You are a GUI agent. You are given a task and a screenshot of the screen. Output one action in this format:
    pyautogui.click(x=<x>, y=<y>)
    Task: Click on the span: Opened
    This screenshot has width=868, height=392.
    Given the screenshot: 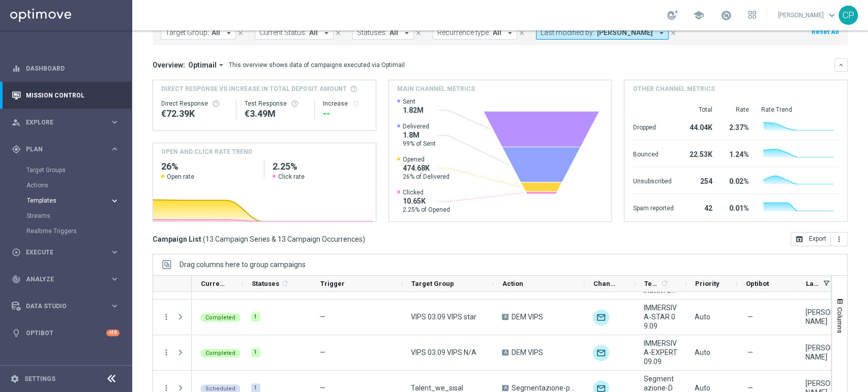 What is the action you would take?
    pyautogui.click(x=426, y=160)
    